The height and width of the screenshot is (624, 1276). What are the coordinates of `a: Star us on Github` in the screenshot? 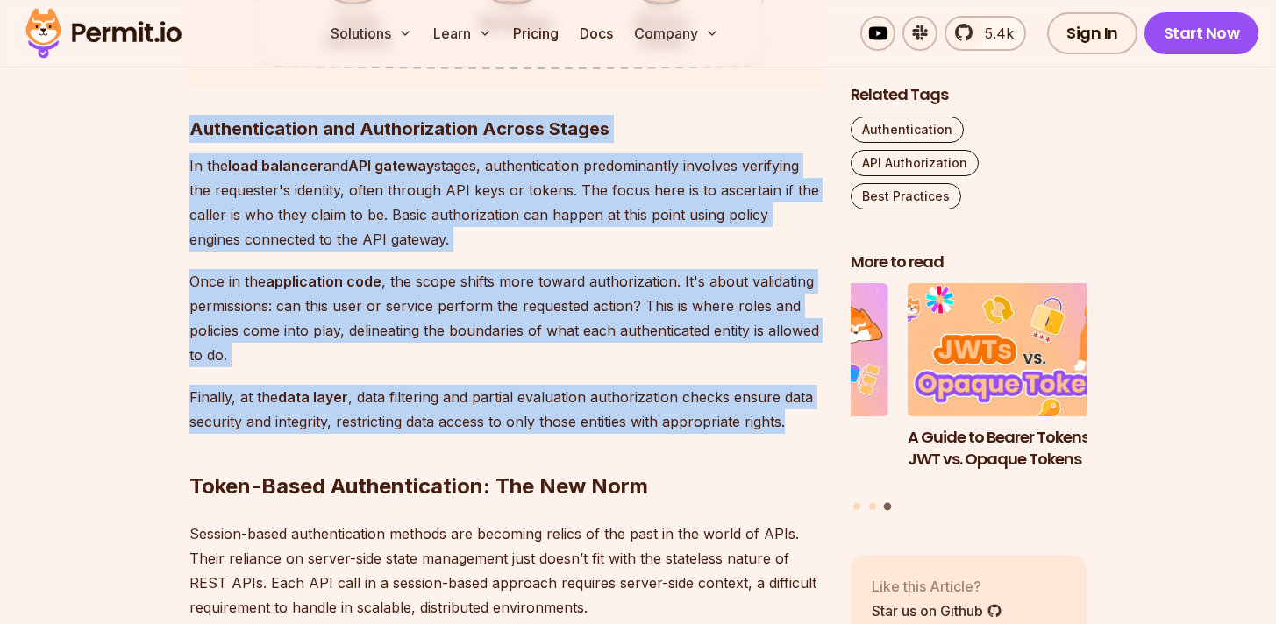 It's located at (936, 611).